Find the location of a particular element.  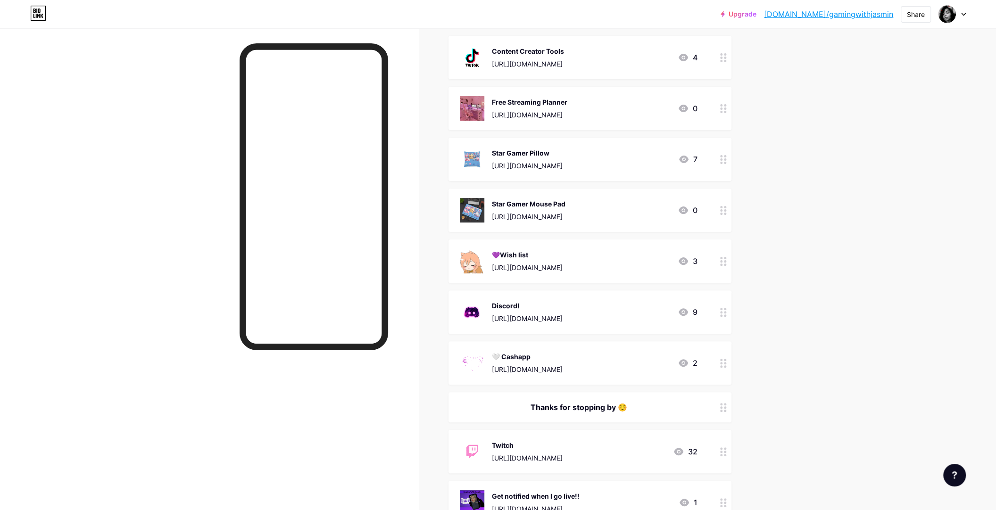

img: 💜Wish list is located at coordinates (472, 261).